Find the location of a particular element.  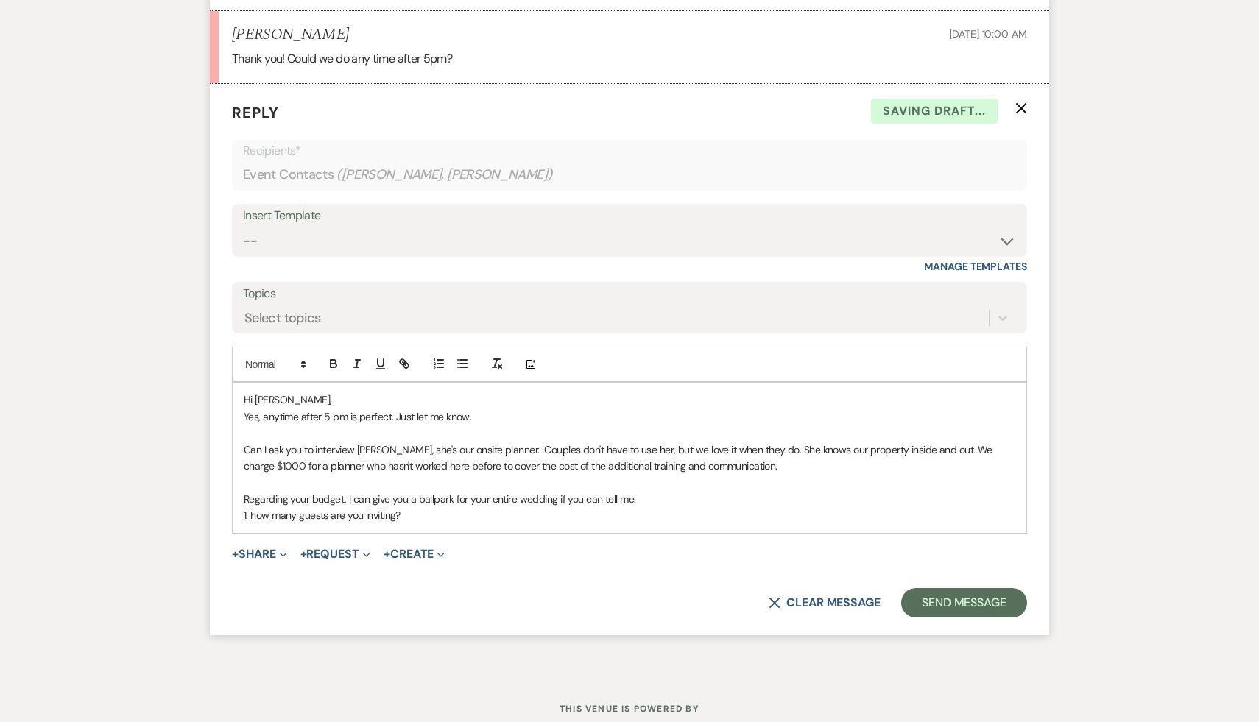

a: Manage Templates is located at coordinates (976, 267).